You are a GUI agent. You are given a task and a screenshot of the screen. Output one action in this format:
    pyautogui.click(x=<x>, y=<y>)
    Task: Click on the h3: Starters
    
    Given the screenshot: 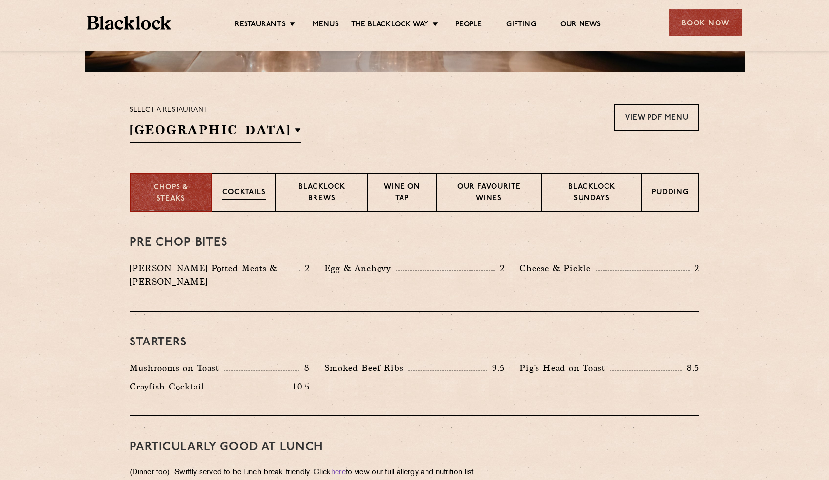 What is the action you would take?
    pyautogui.click(x=414, y=342)
    